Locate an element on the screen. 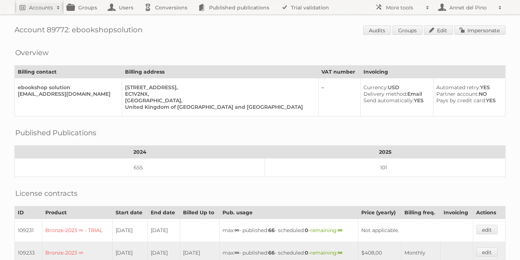 The height and width of the screenshot is (260, 520). td: 655 is located at coordinates (140, 167).